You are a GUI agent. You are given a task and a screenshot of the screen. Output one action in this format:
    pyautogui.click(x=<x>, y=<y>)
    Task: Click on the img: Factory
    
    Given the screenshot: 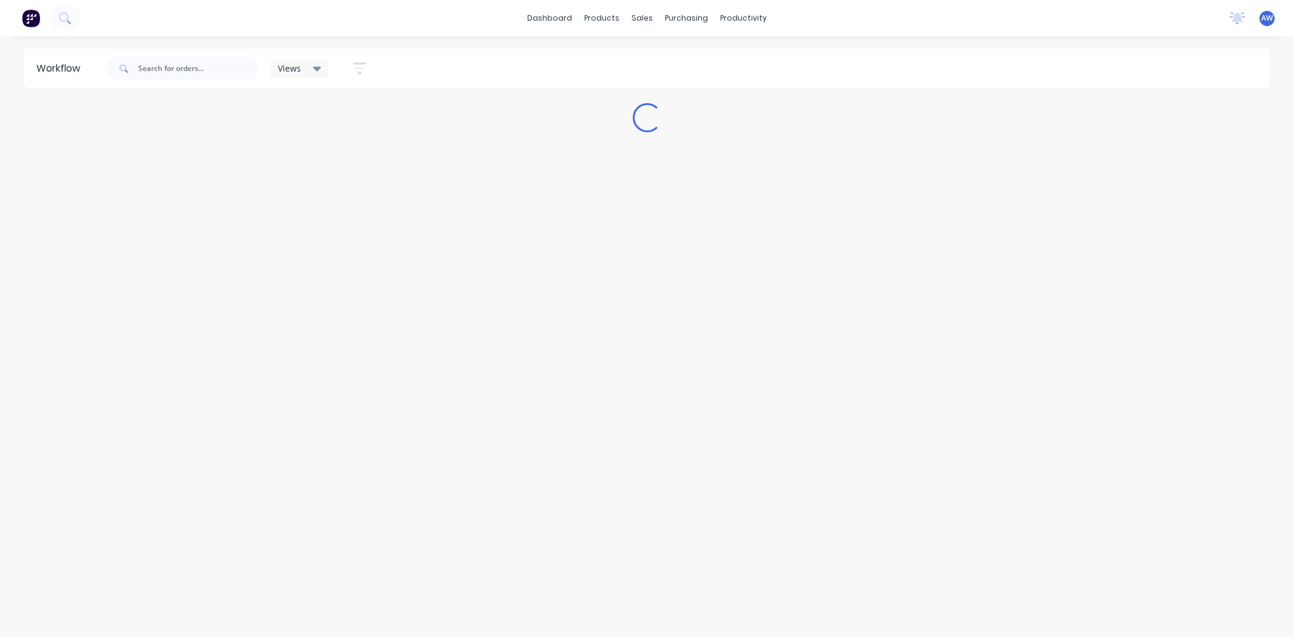 What is the action you would take?
    pyautogui.click(x=31, y=18)
    